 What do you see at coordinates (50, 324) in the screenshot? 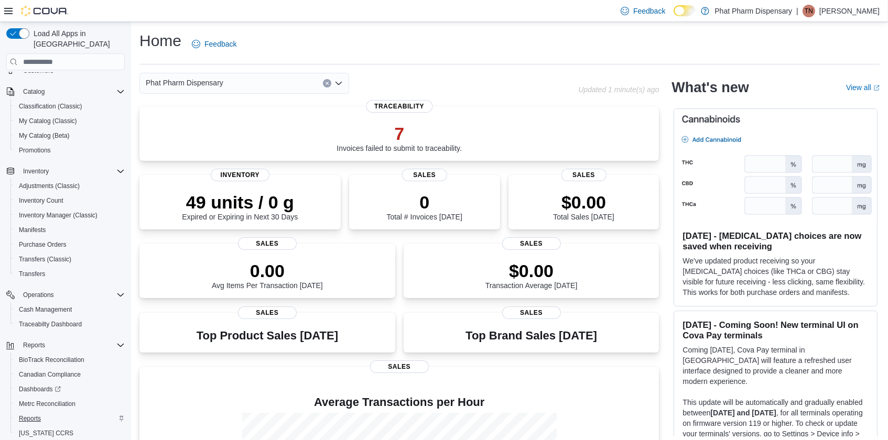
I see `a: Traceabilty Dashboard` at bounding box center [50, 324].